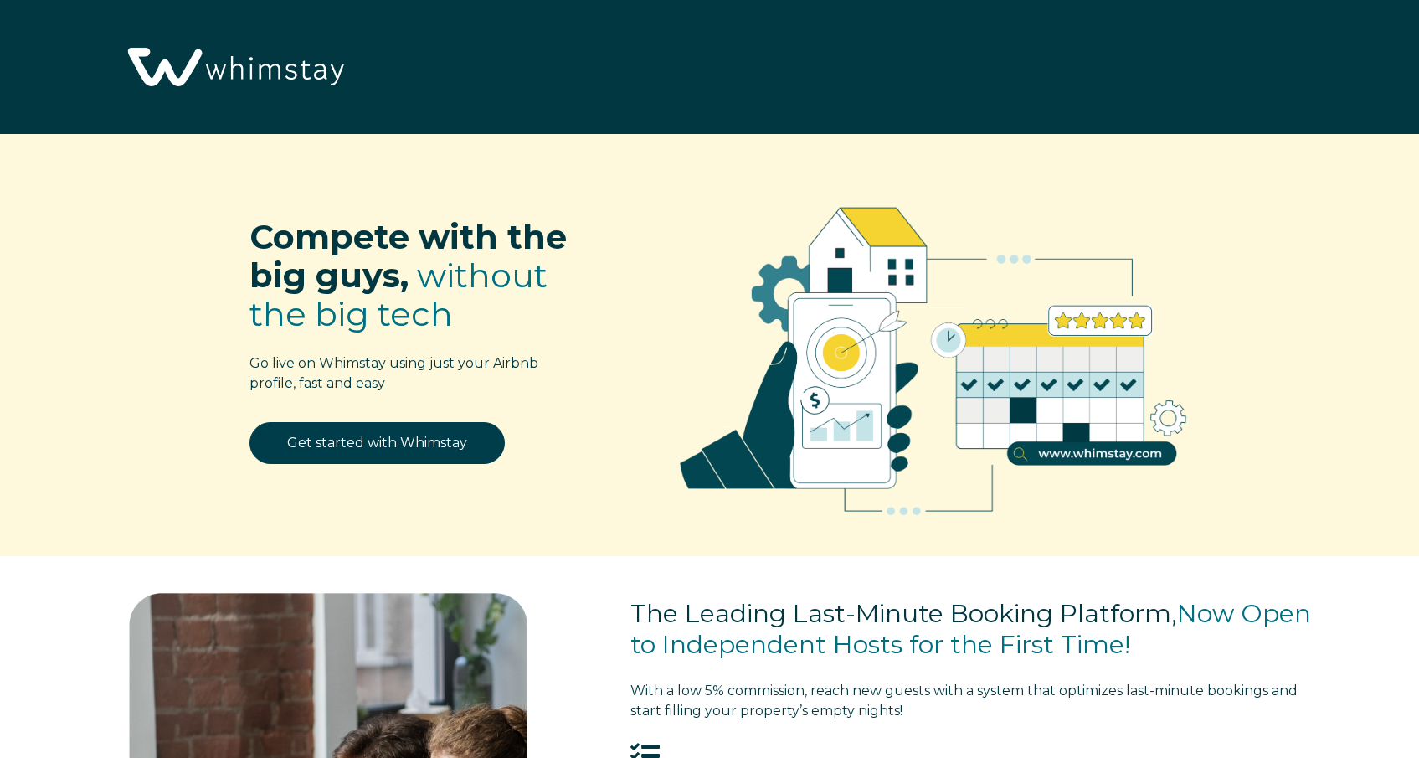  I want to click on span: Compete with the big guys,, so click(408, 255).